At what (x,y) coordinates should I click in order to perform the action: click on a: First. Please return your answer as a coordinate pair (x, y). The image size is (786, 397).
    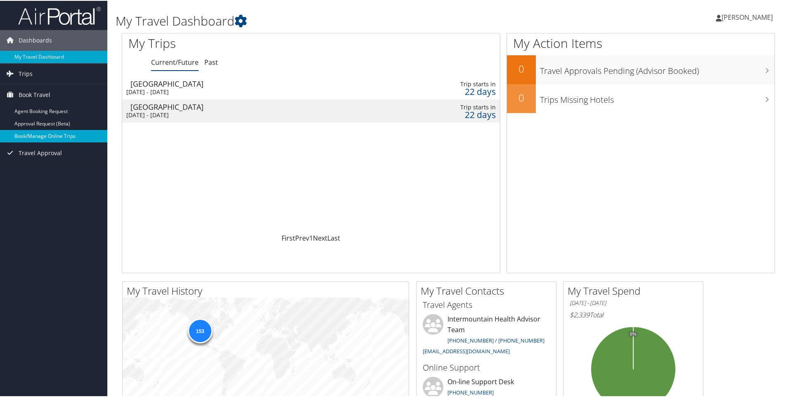
    Looking at the image, I should click on (288, 237).